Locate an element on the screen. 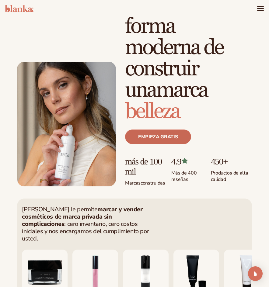  div: Abrir Intercom Messenger is located at coordinates (255, 274).